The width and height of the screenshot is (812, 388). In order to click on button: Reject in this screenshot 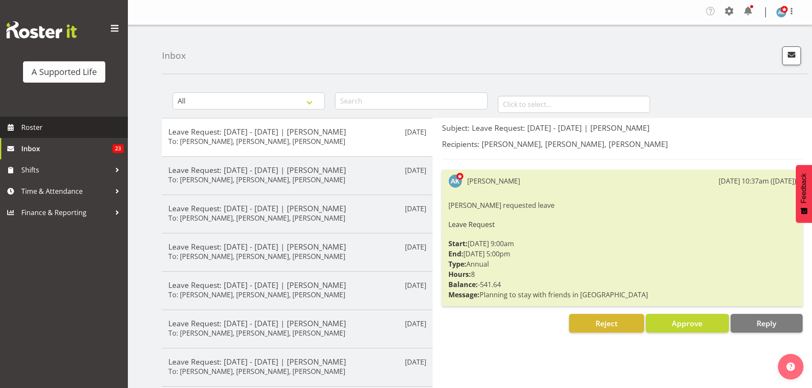, I will do `click(606, 323)`.